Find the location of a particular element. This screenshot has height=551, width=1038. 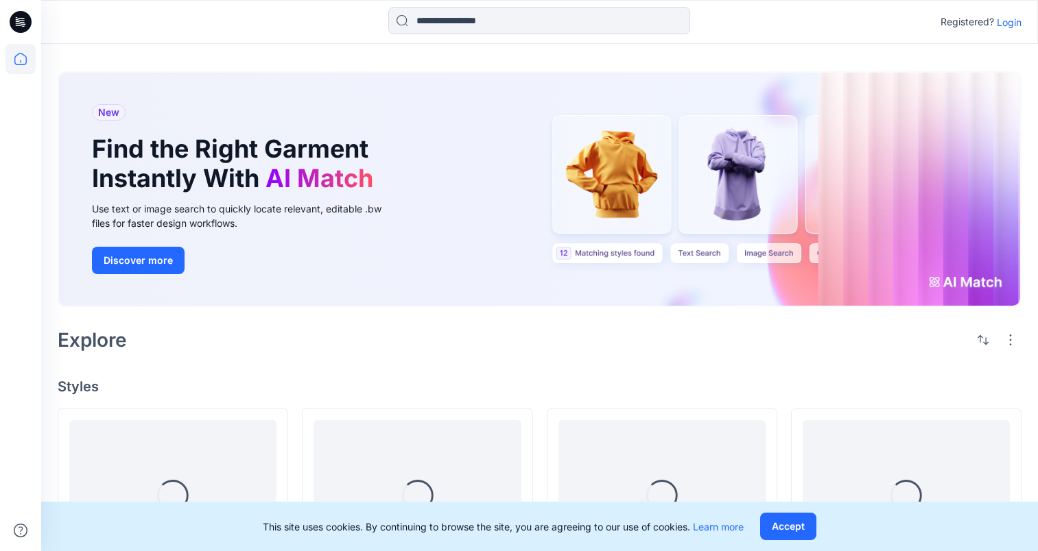

a: Learn more is located at coordinates (718, 527).